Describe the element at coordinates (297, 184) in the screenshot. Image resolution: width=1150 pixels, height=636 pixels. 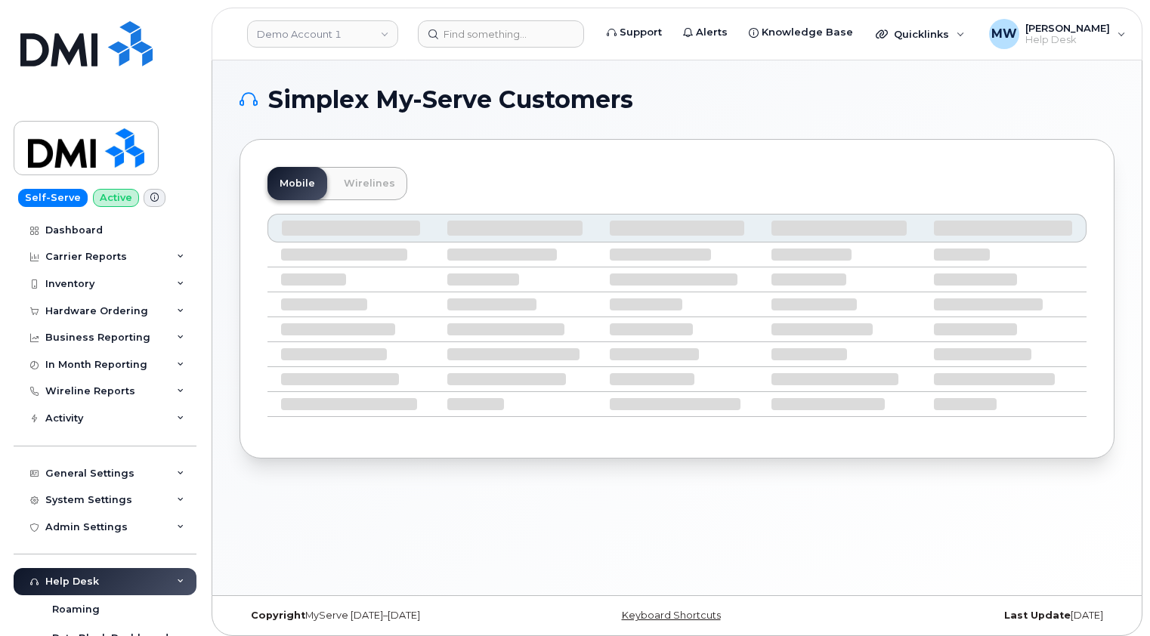
I see `a: Mobile` at that location.